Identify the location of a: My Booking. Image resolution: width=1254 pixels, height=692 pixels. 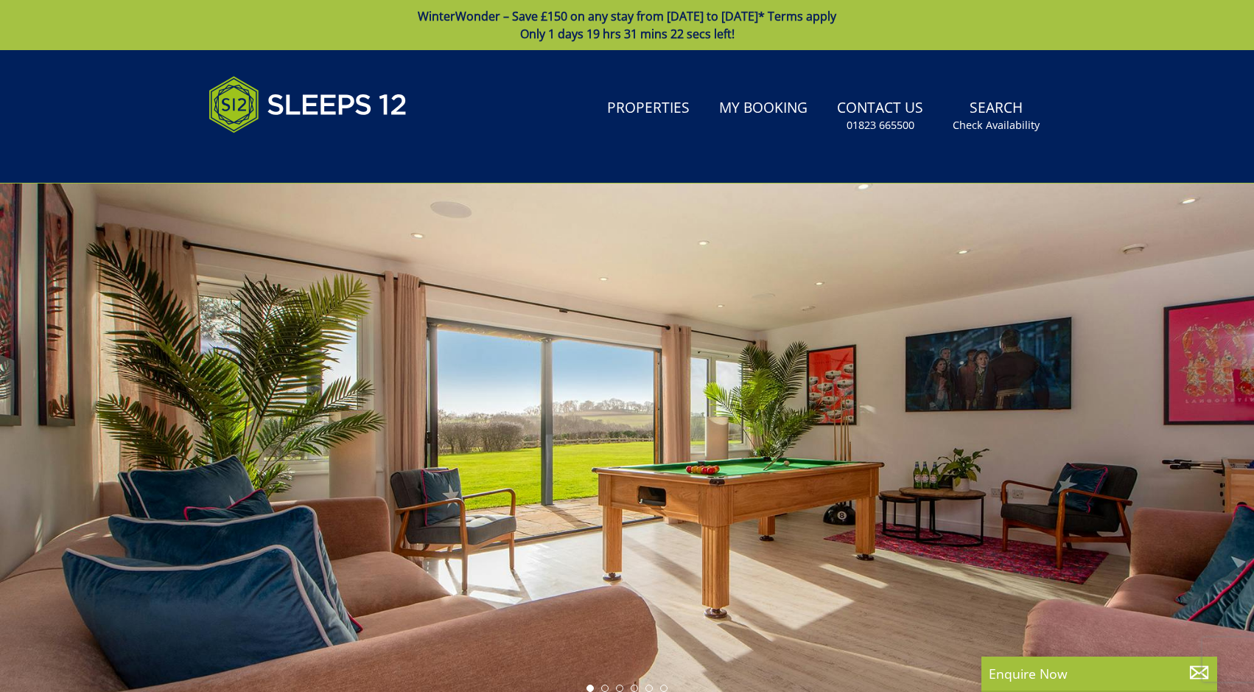
(763, 108).